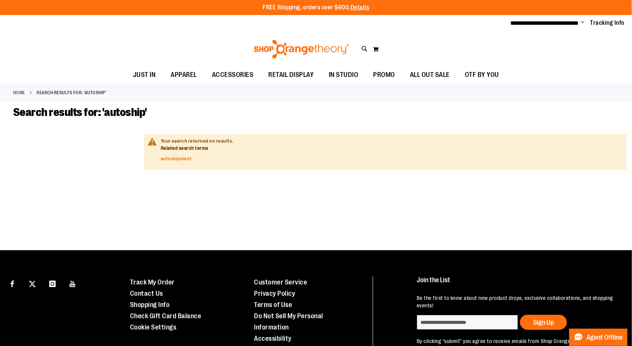  What do you see at coordinates (360, 8) in the screenshot?
I see `a: Details` at bounding box center [360, 8].